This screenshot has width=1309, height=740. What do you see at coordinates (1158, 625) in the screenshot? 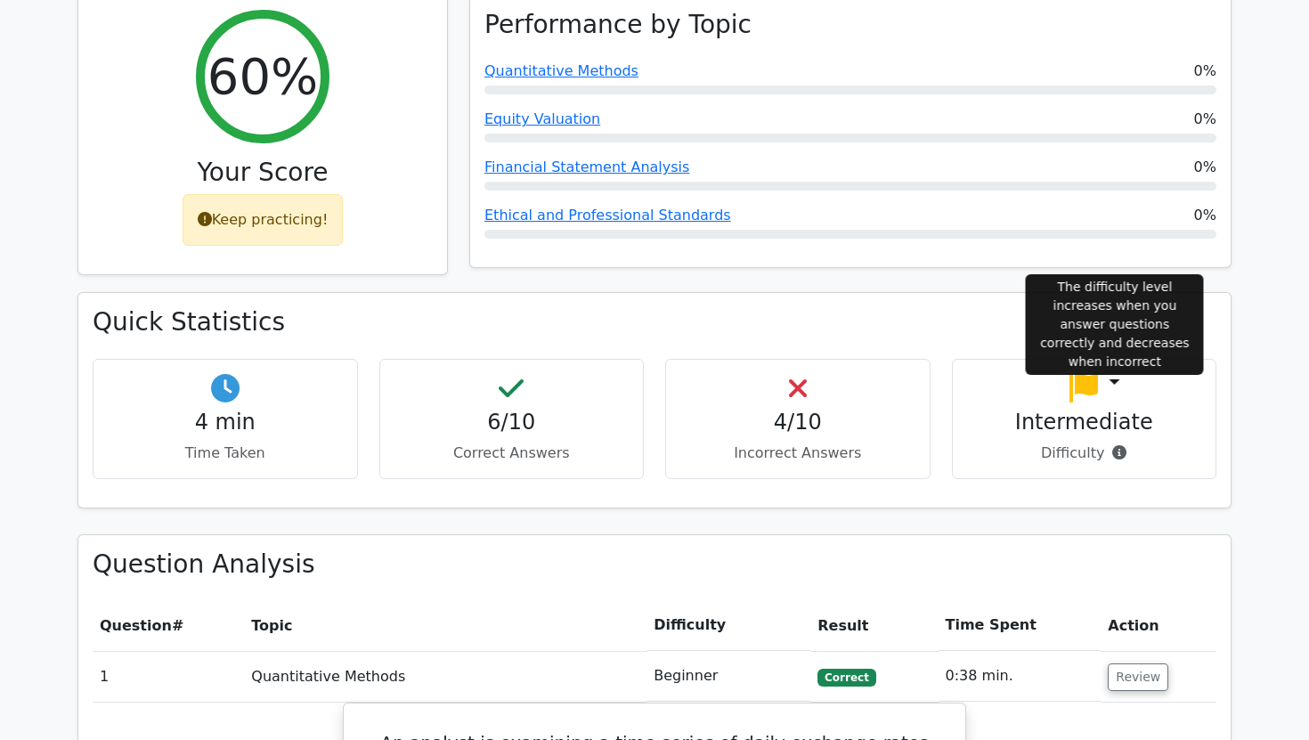
I see `th: Action` at bounding box center [1158, 625].